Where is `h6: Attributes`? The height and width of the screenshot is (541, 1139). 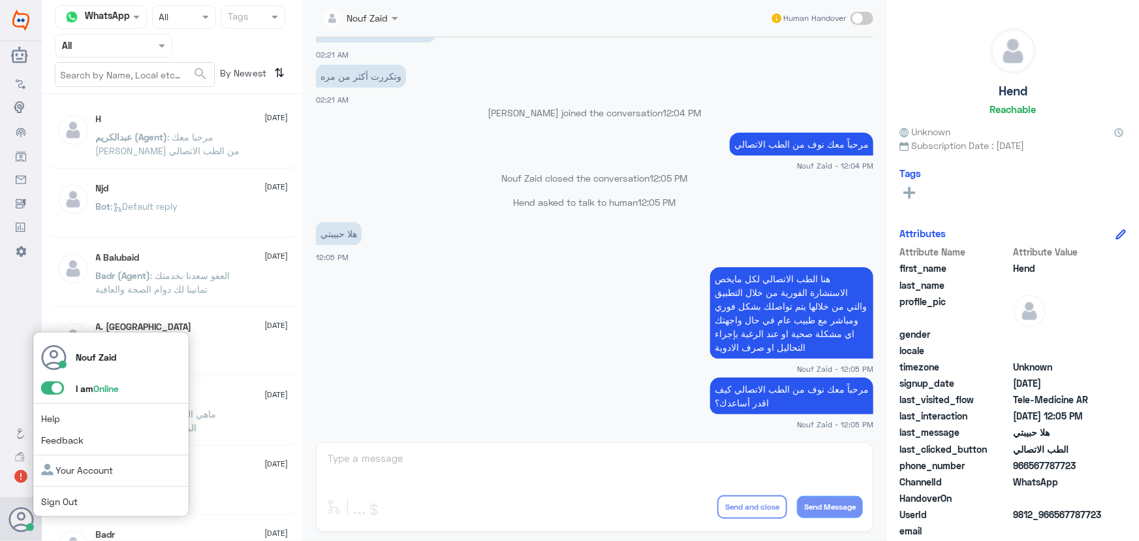 h6: Attributes is located at coordinates (923, 233).